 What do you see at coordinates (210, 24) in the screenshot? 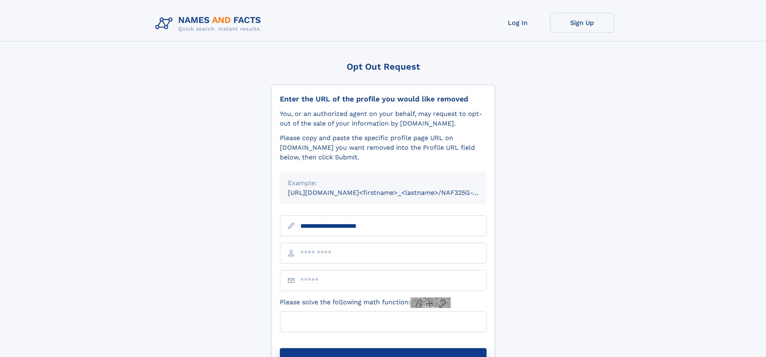
I see `img: Logo Names and Facts` at bounding box center [210, 24].